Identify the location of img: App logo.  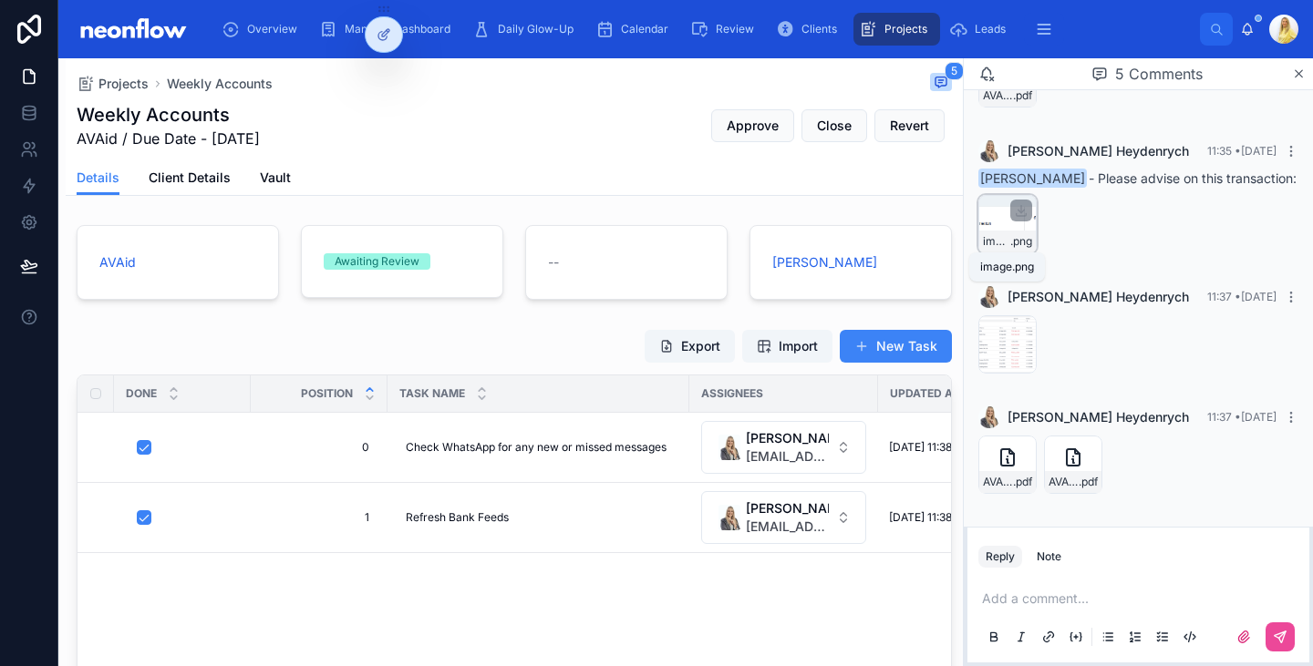
(132, 29).